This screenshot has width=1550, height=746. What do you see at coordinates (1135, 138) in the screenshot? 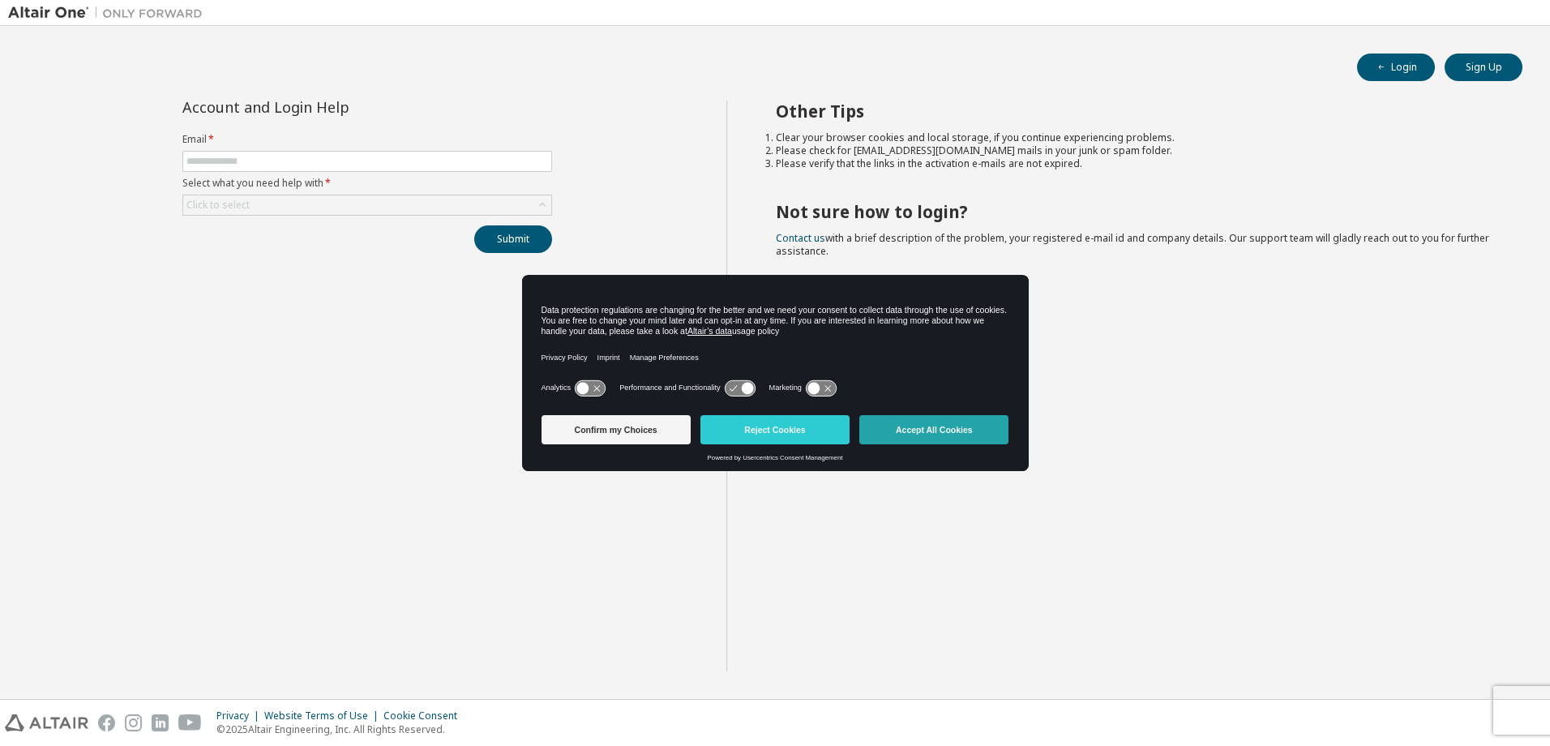
I see `li: Clear your browser cookies and local storage, if you continue experiencing problems.` at bounding box center [1135, 138].